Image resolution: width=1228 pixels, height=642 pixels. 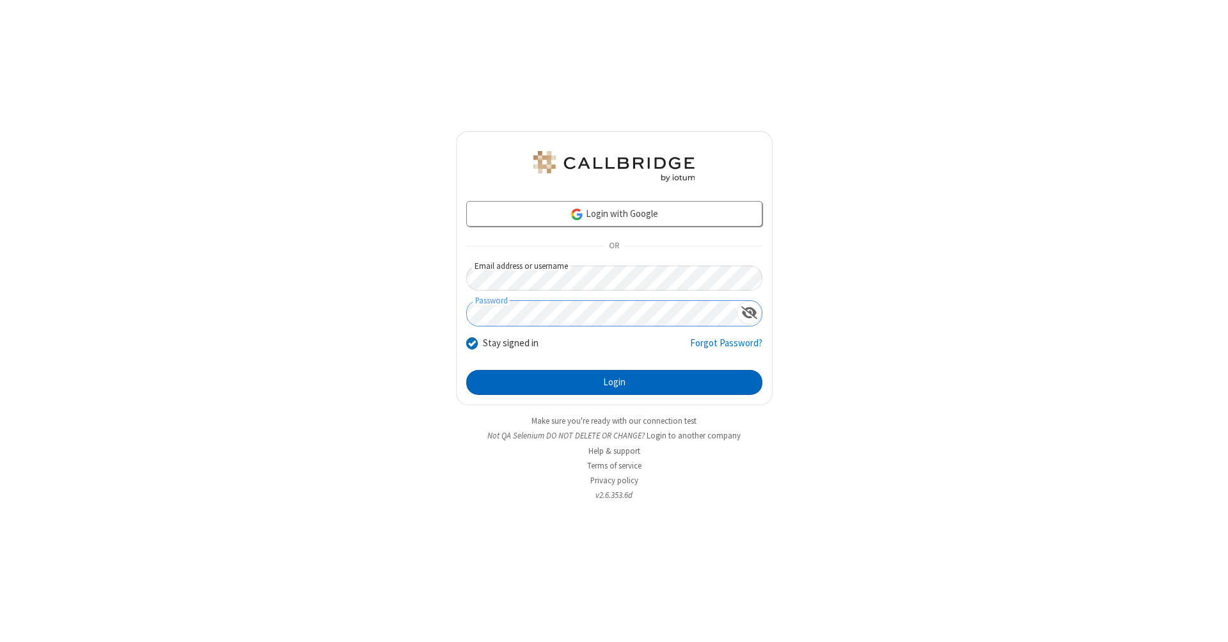 I want to click on li: v2.6.353.6d, so click(x=614, y=494).